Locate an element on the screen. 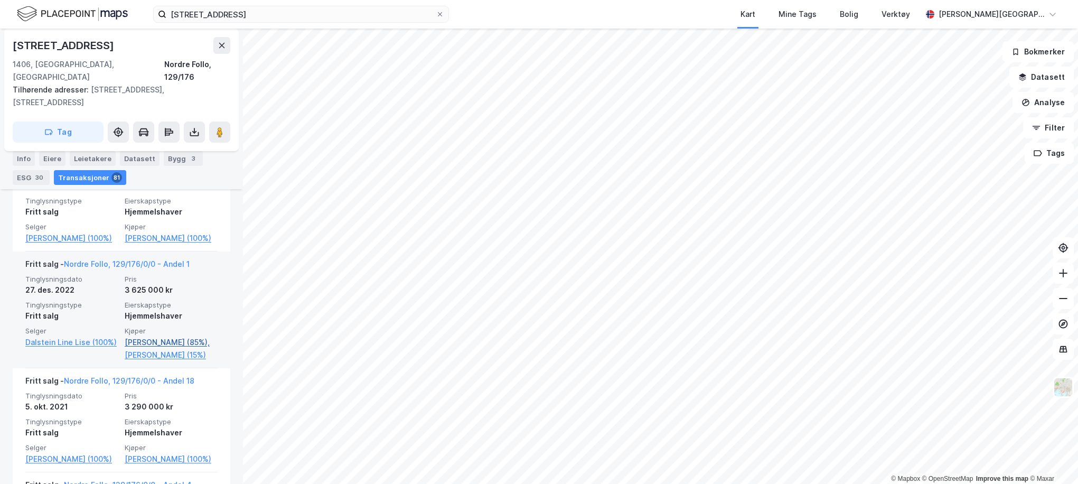 This screenshot has height=484, width=1078. a: Improve this map is located at coordinates (1002, 478).